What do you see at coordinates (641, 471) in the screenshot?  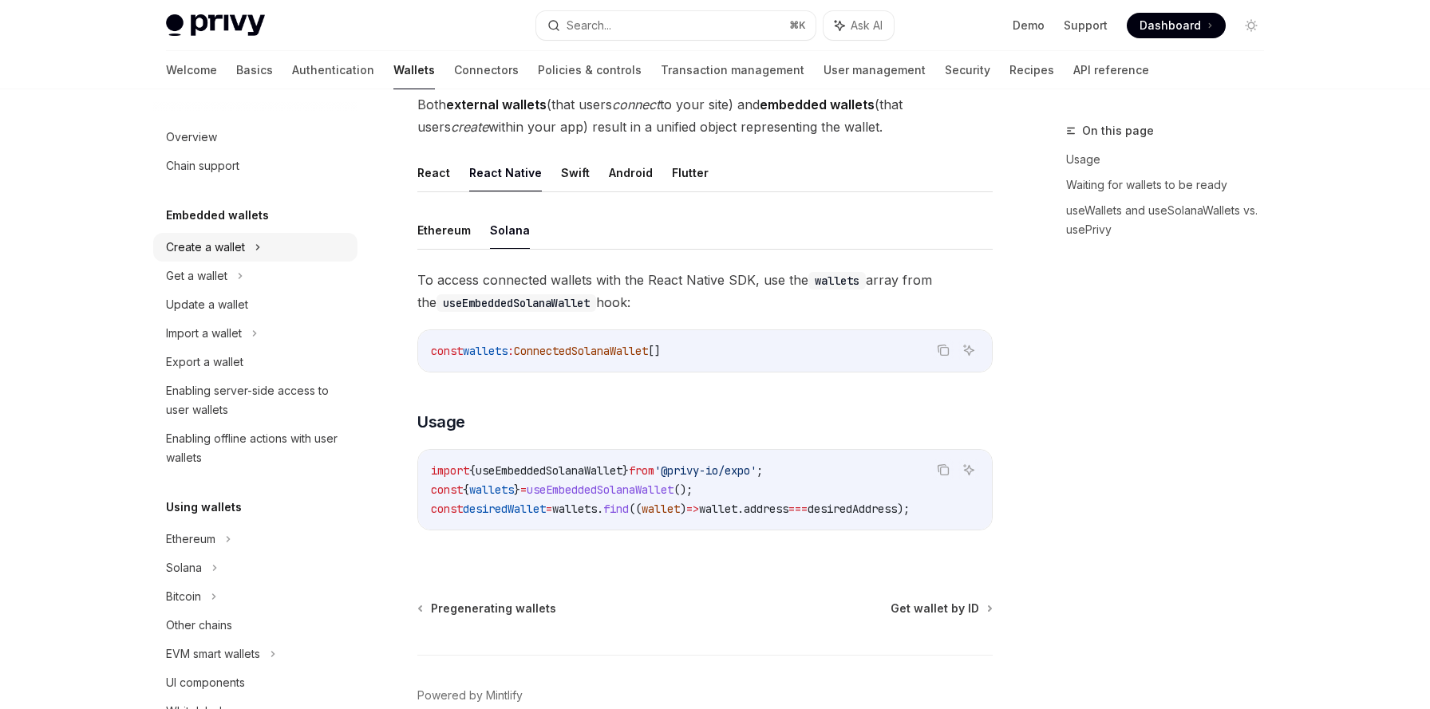 I see `span: from` at bounding box center [641, 471].